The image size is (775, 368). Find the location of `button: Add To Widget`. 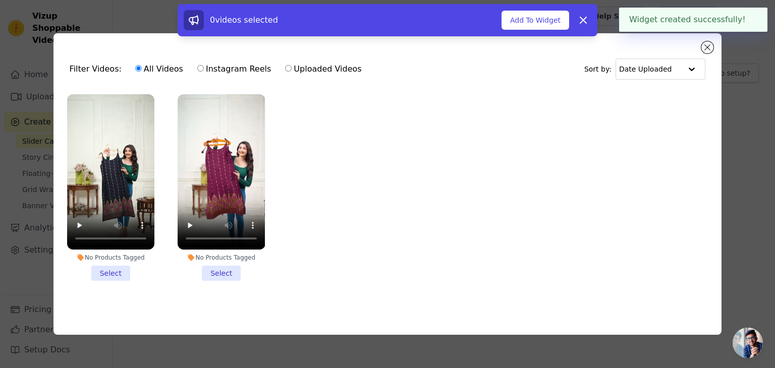

button: Add To Widget is located at coordinates (535, 20).